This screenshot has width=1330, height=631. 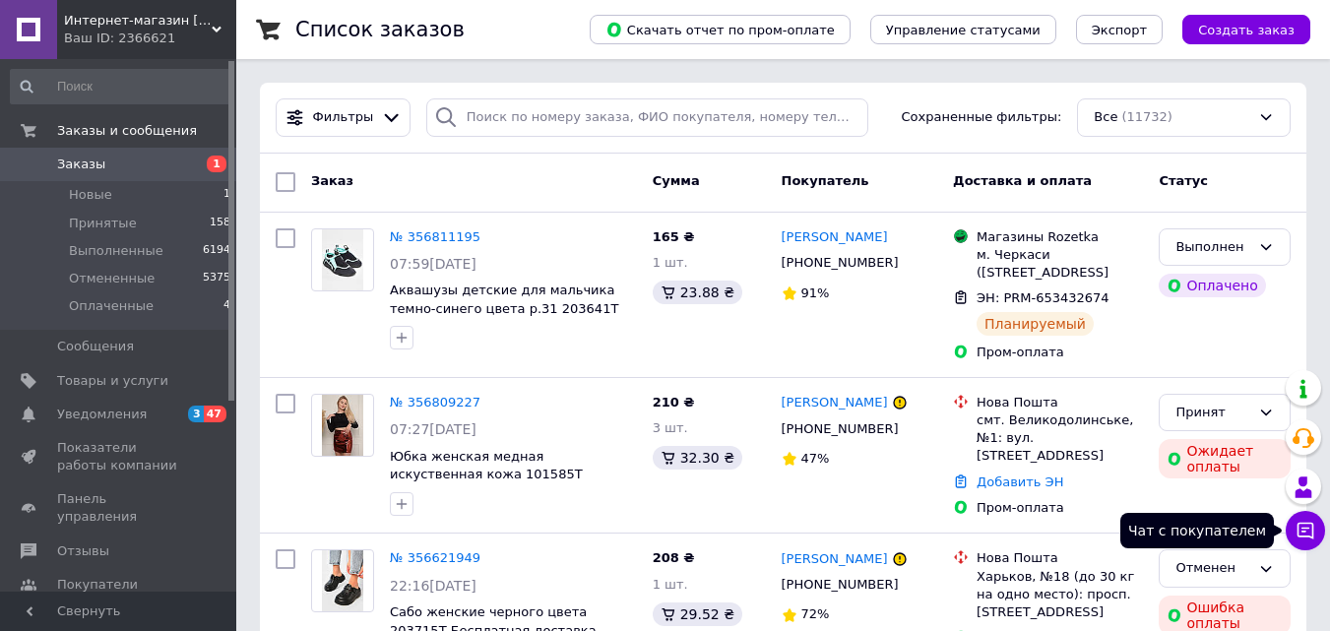 What do you see at coordinates (344, 117) in the screenshot?
I see `span: Фильтры` at bounding box center [344, 117].